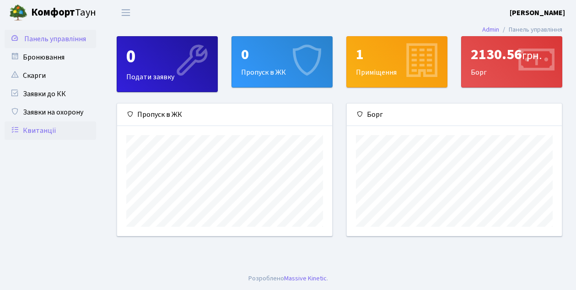  What do you see at coordinates (522, 30) in the screenshot?
I see `nav: breadcrumb` at bounding box center [522, 30].